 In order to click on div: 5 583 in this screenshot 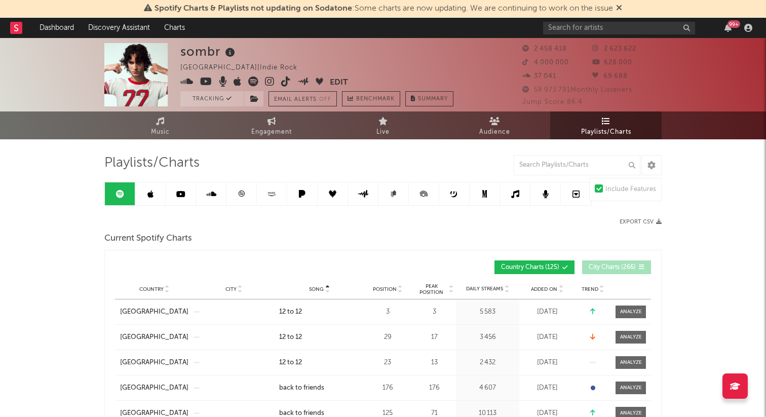, I will do `click(487, 312)`.